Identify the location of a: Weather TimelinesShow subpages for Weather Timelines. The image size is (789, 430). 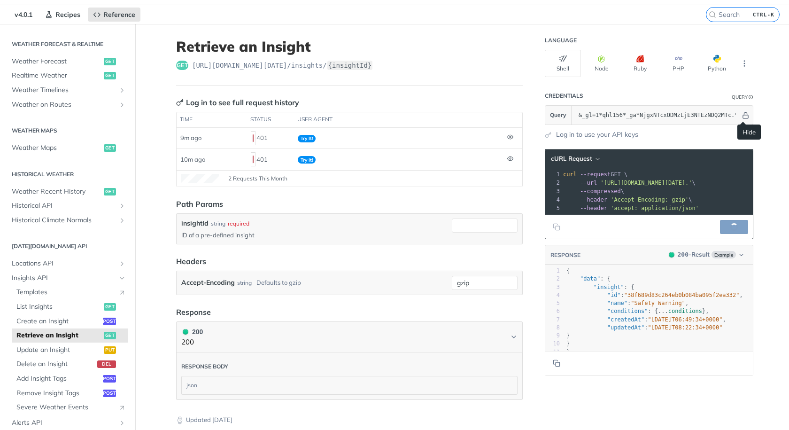
(68, 90).